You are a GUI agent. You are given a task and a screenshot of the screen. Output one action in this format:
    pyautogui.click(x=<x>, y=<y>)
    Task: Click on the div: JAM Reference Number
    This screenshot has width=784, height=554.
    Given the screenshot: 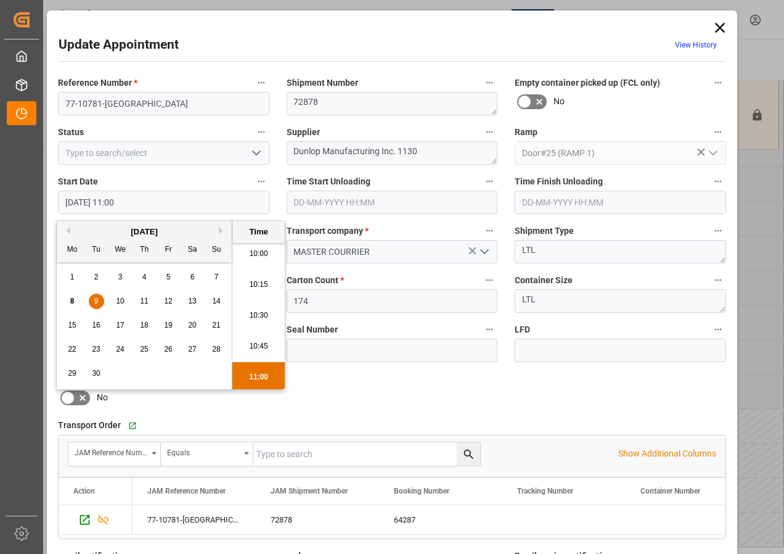 What is the action you would take?
    pyautogui.click(x=111, y=451)
    